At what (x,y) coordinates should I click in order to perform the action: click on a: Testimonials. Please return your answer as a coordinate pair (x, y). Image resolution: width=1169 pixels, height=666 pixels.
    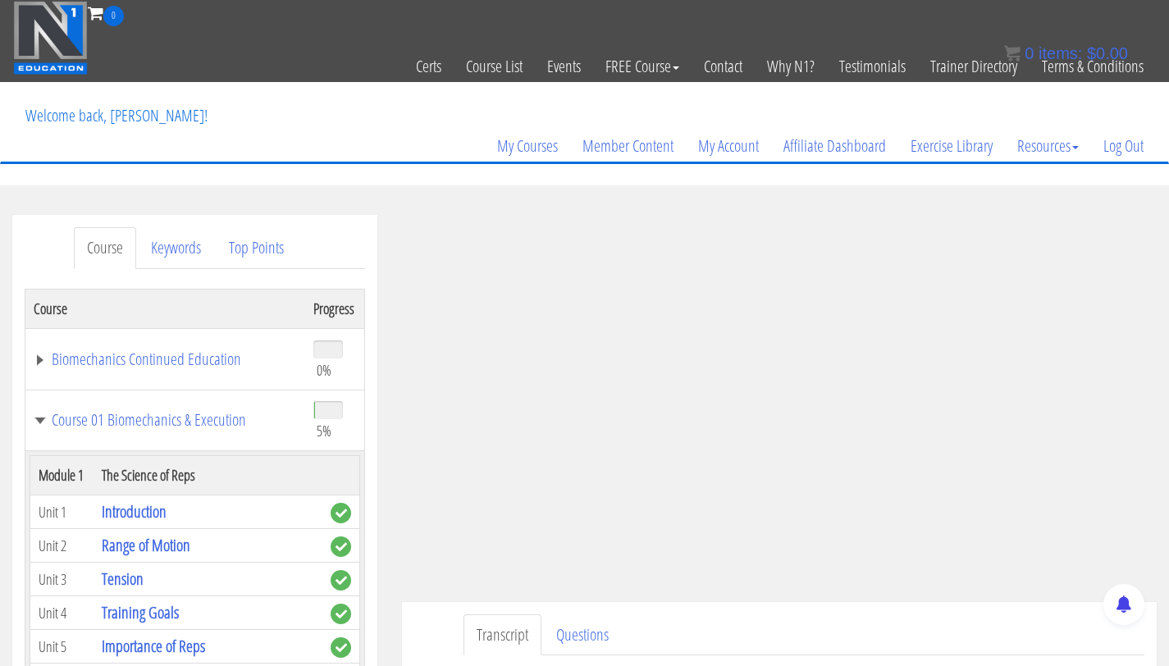
    Looking at the image, I should click on (872, 66).